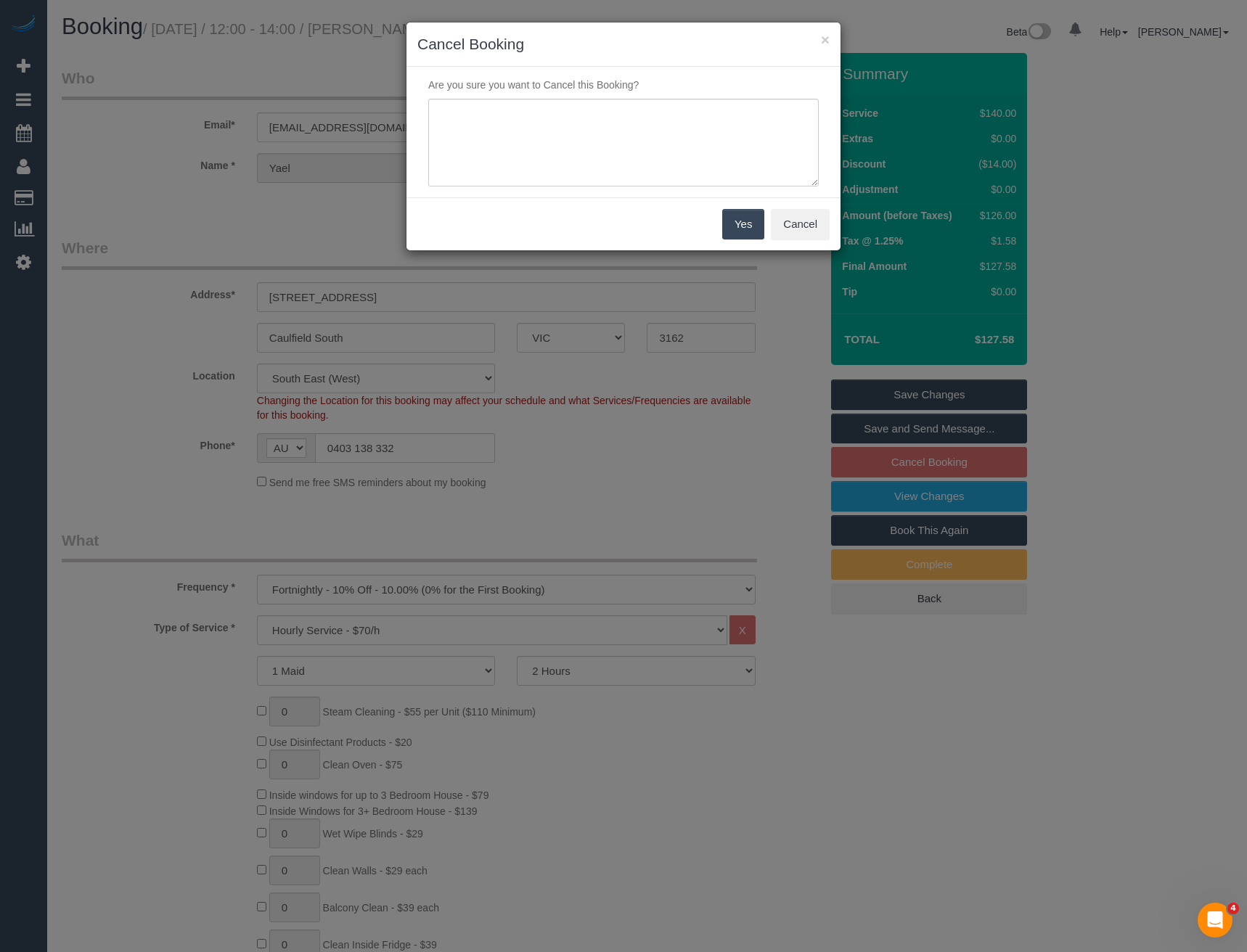 The height and width of the screenshot is (952, 1247). What do you see at coordinates (624, 137) in the screenshot?
I see `sui-modal: Cancel Booking` at bounding box center [624, 137].